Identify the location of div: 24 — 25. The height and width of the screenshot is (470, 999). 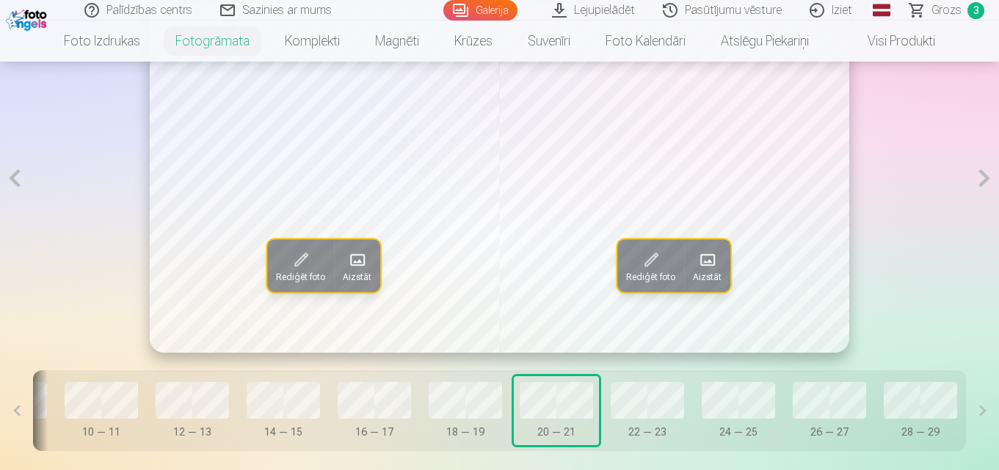
(738, 432).